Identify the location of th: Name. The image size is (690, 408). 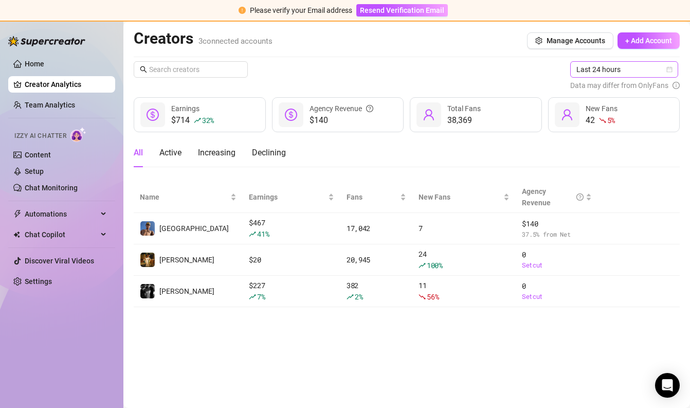
(188, 197).